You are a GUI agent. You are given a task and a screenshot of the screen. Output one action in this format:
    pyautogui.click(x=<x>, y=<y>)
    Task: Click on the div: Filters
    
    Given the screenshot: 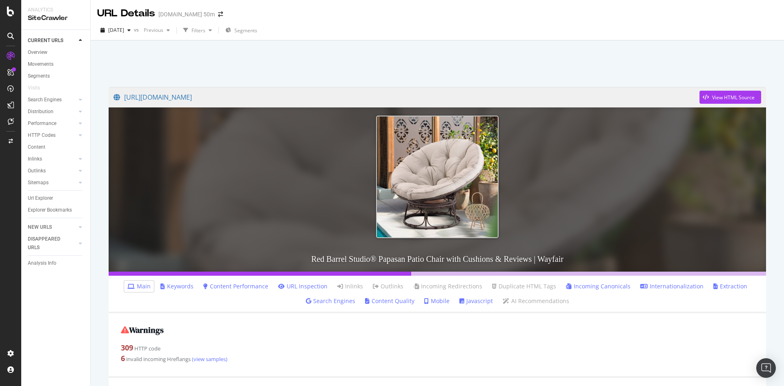 What is the action you would take?
    pyautogui.click(x=198, y=30)
    